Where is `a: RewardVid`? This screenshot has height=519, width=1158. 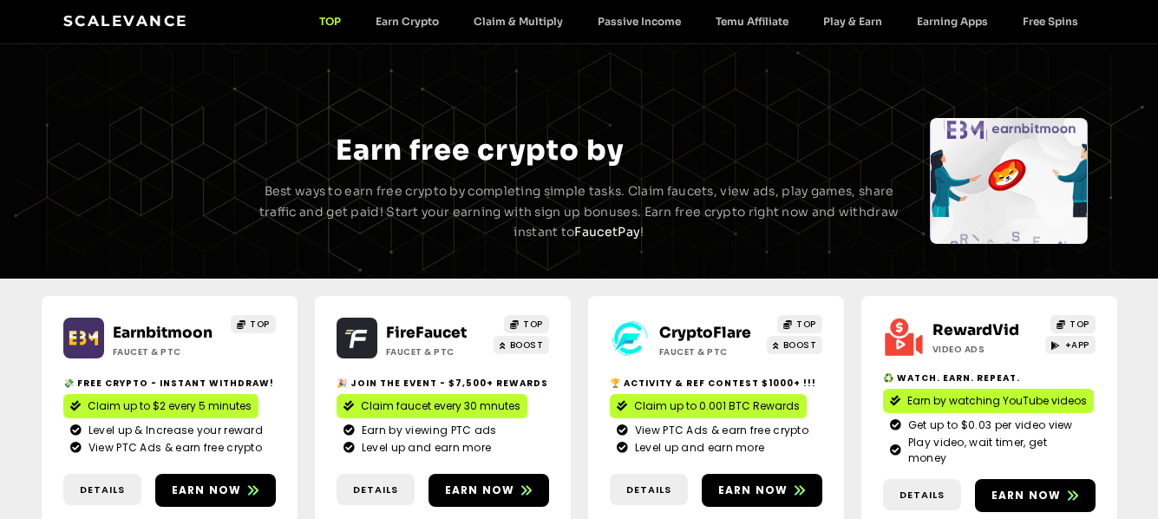 a: RewardVid is located at coordinates (975, 330).